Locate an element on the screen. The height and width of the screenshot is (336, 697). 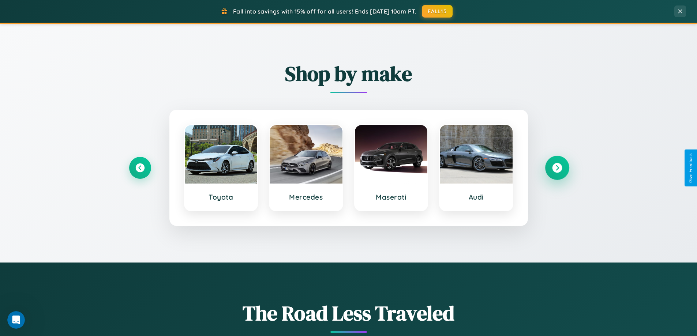
h3: Maserati is located at coordinates (391, 197).